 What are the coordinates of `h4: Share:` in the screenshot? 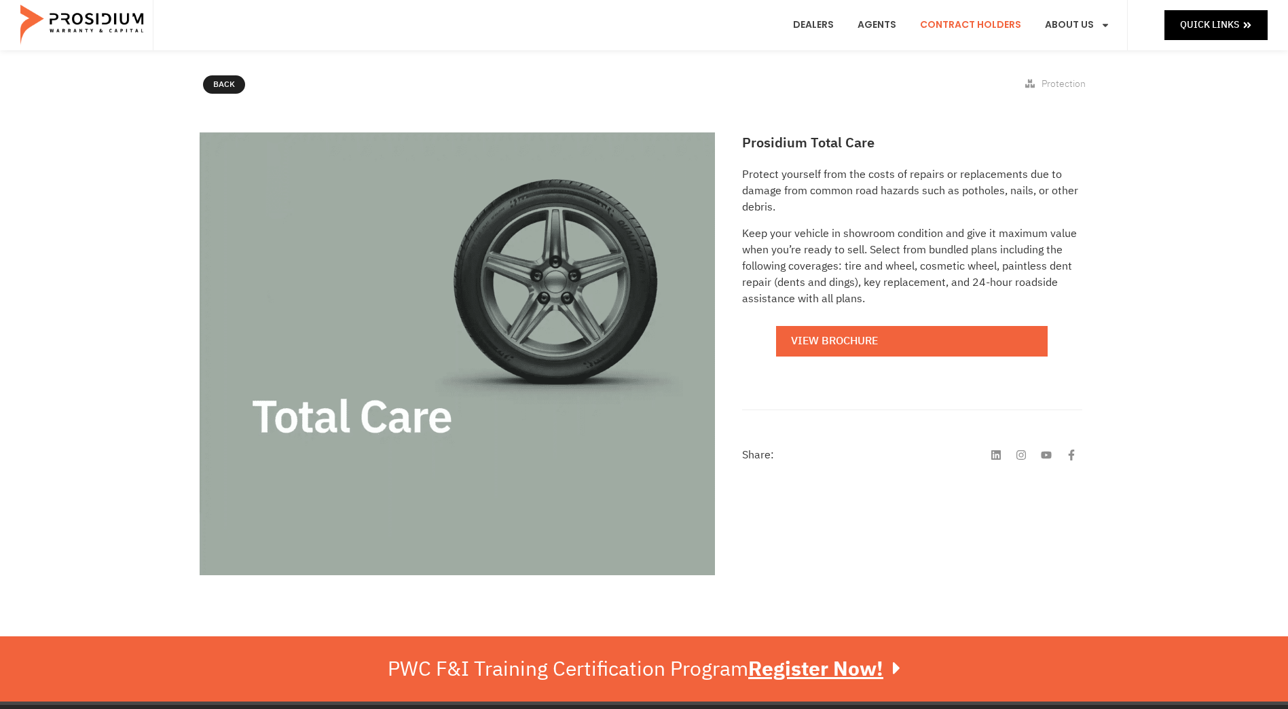 It's located at (758, 455).